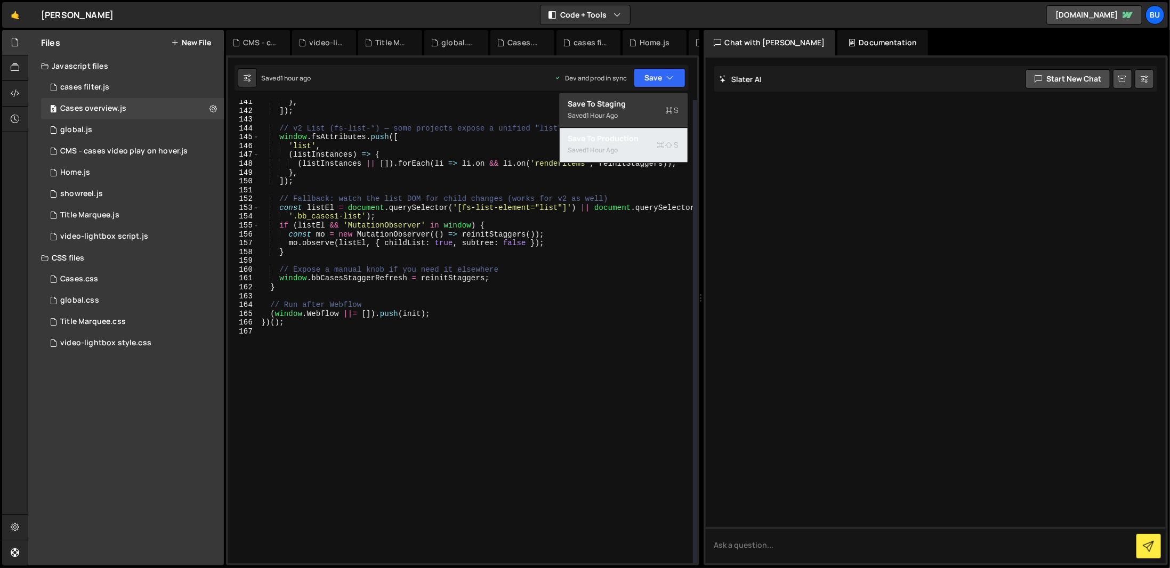  Describe the element at coordinates (1155, 15) in the screenshot. I see `div: Bu` at that location.